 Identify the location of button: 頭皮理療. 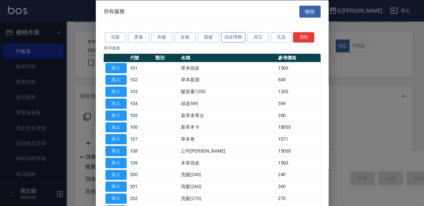
(233, 37).